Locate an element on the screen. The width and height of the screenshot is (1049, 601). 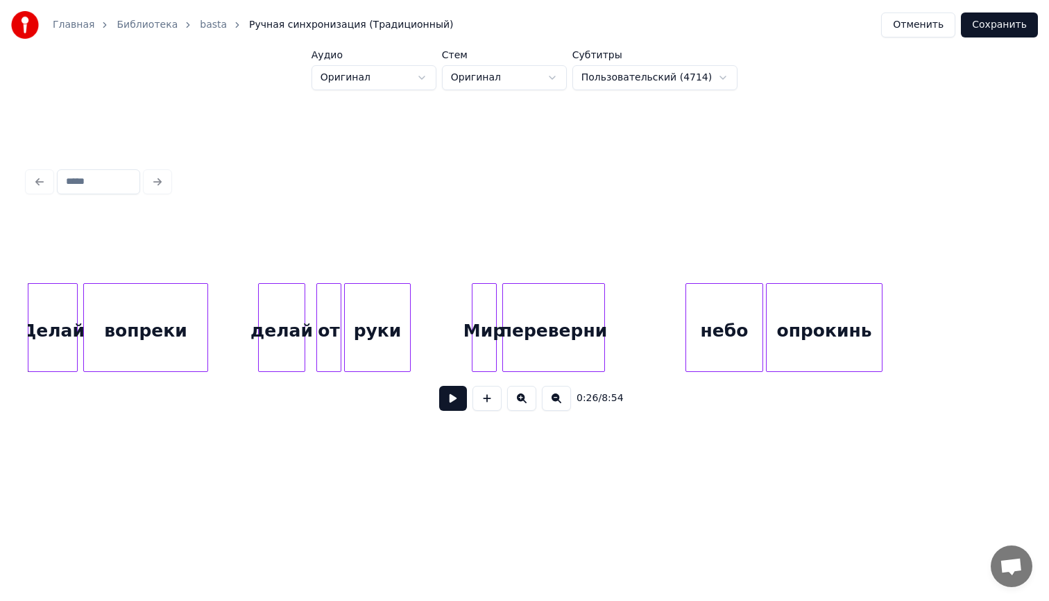
img: youka is located at coordinates (25, 25).